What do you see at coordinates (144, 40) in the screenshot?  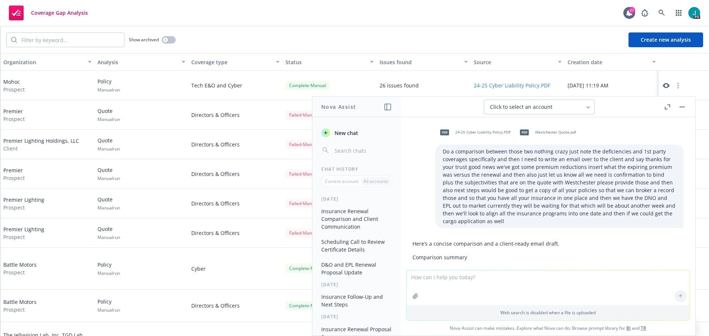 I see `span: Show archived` at bounding box center [144, 40].